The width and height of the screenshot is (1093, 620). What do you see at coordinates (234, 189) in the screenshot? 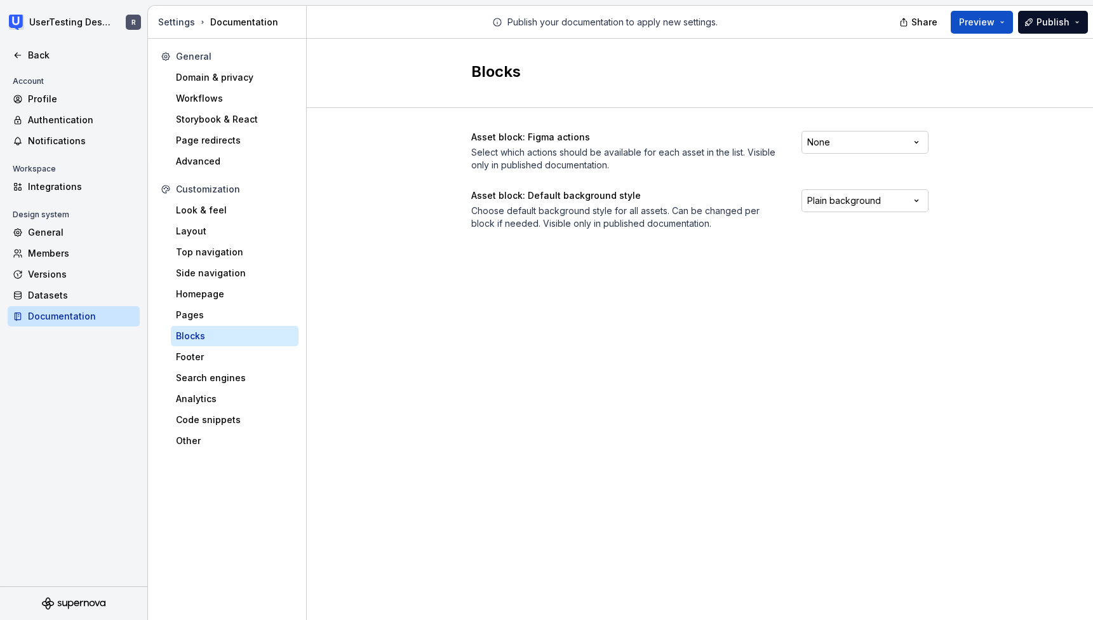
I see `div: Customization` at bounding box center [234, 189].